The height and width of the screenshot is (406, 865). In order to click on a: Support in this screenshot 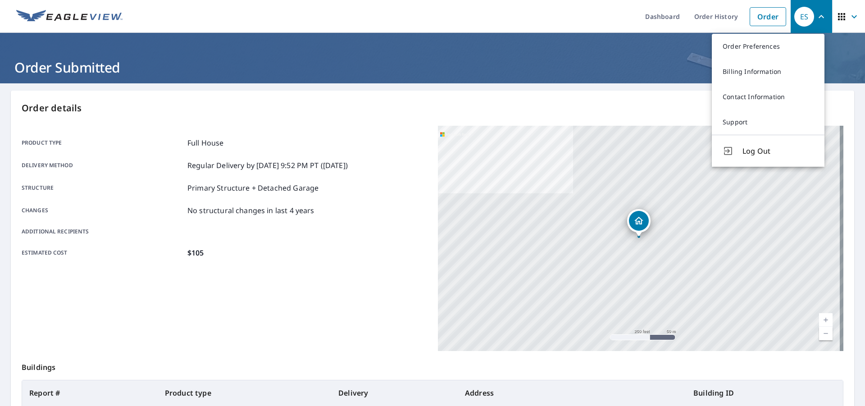, I will do `click(768, 122)`.